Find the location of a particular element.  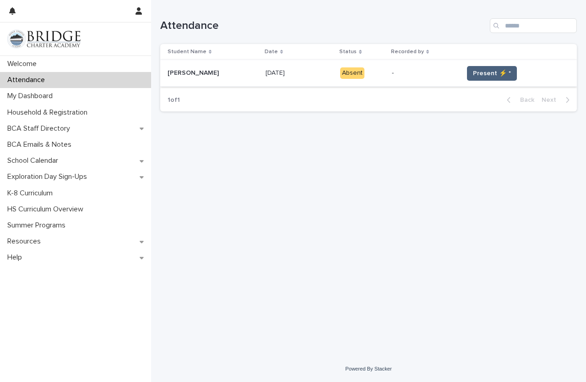

p: Help is located at coordinates (16, 257).